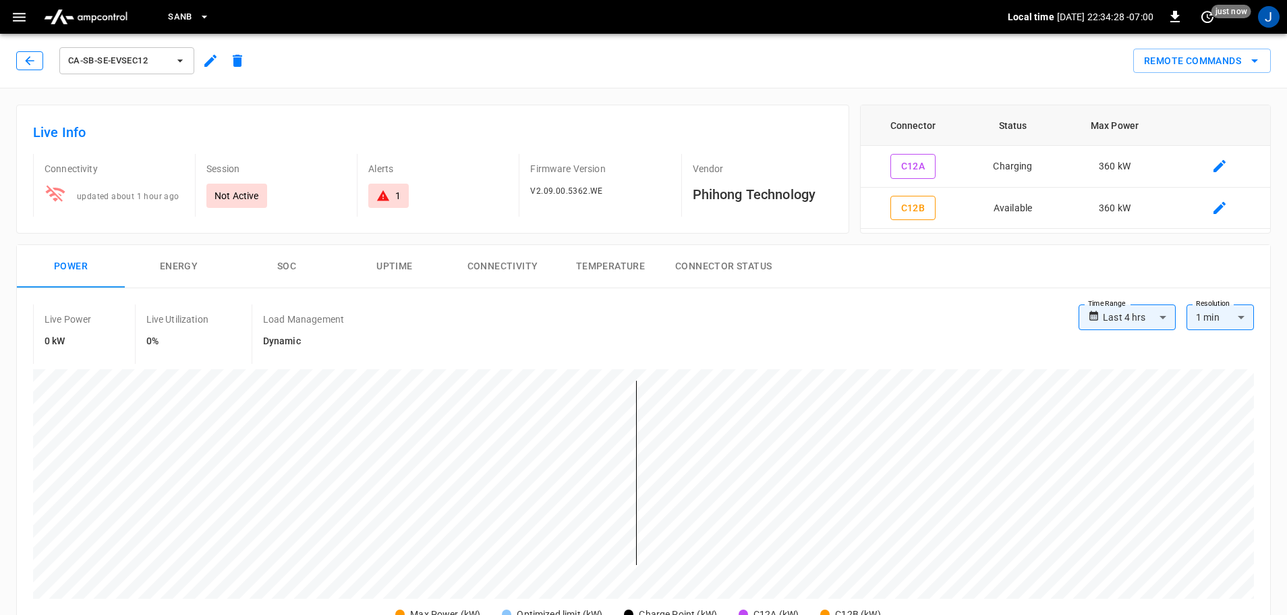 This screenshot has width=1287, height=615. What do you see at coordinates (304, 319) in the screenshot?
I see `p: Load Management` at bounding box center [304, 319].